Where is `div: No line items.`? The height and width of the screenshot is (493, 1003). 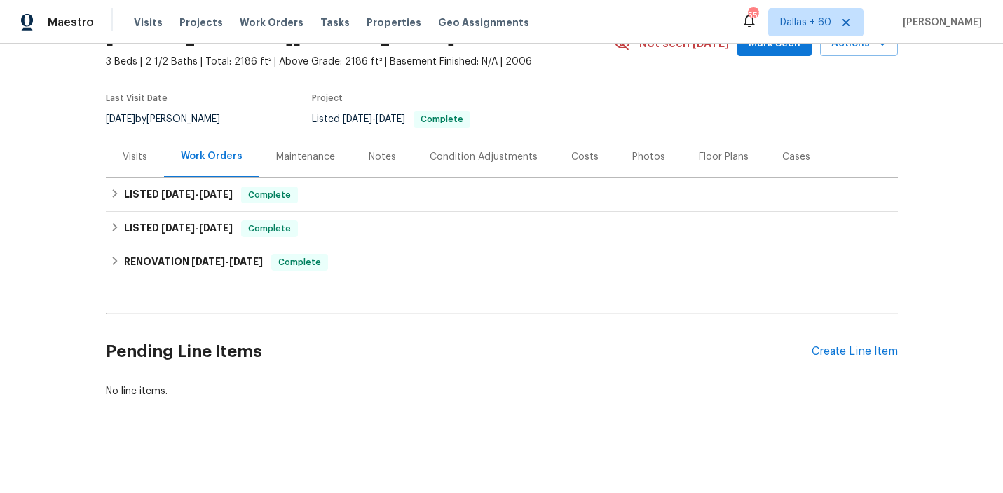 div: No line items. is located at coordinates (502, 391).